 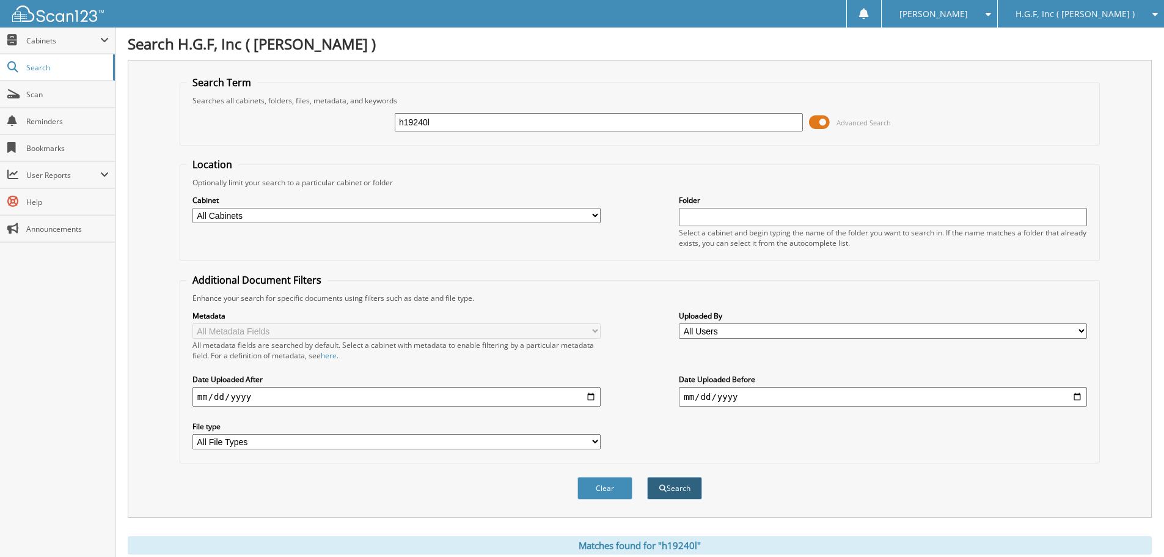 What do you see at coordinates (67, 67) in the screenshot?
I see `span: Search` at bounding box center [67, 67].